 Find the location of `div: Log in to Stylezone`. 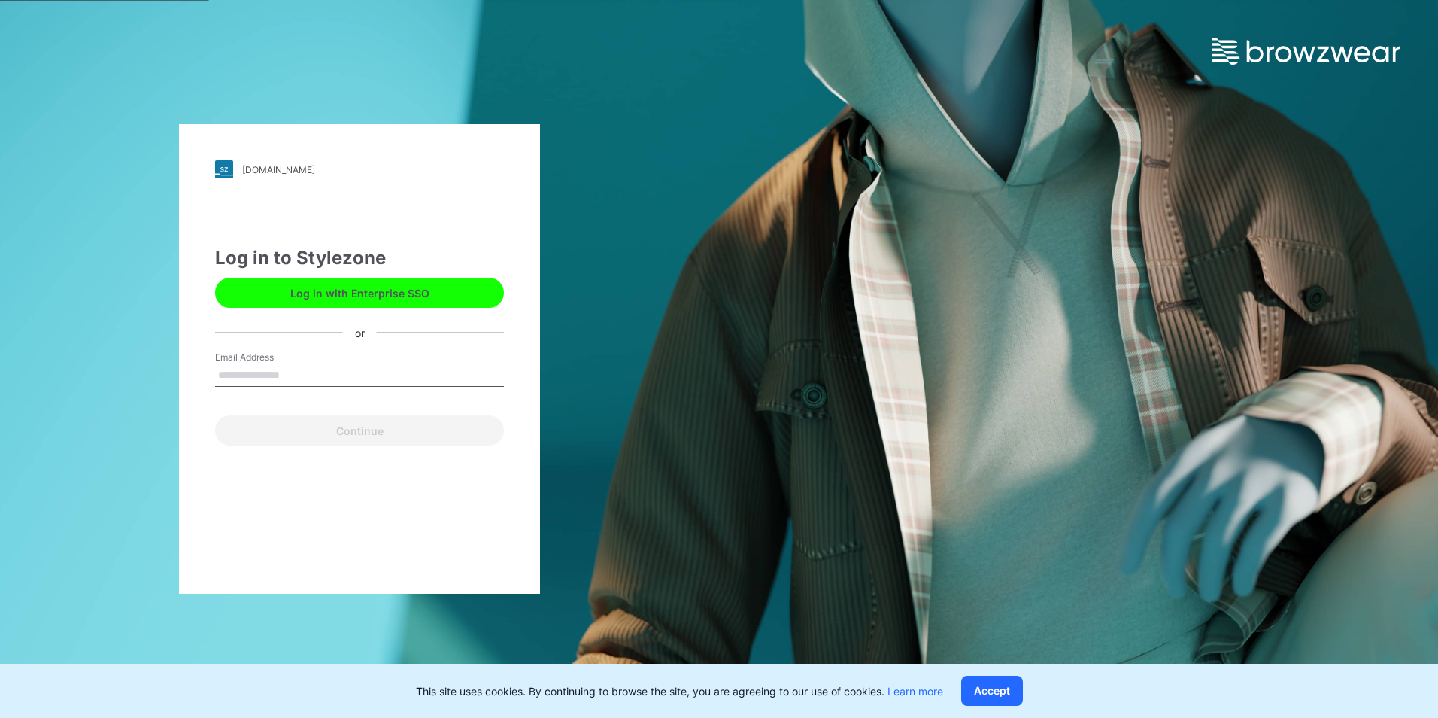

div: Log in to Stylezone is located at coordinates (360, 258).